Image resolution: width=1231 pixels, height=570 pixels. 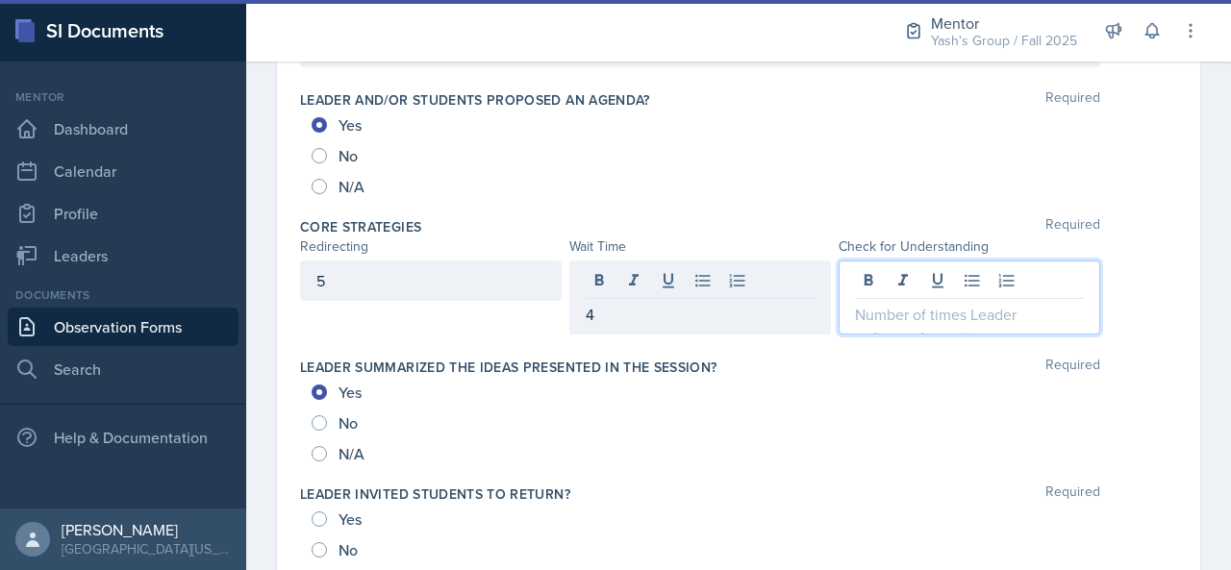 What do you see at coordinates (970, 246) in the screenshot?
I see `div: Check for Understanding` at bounding box center [970, 246].